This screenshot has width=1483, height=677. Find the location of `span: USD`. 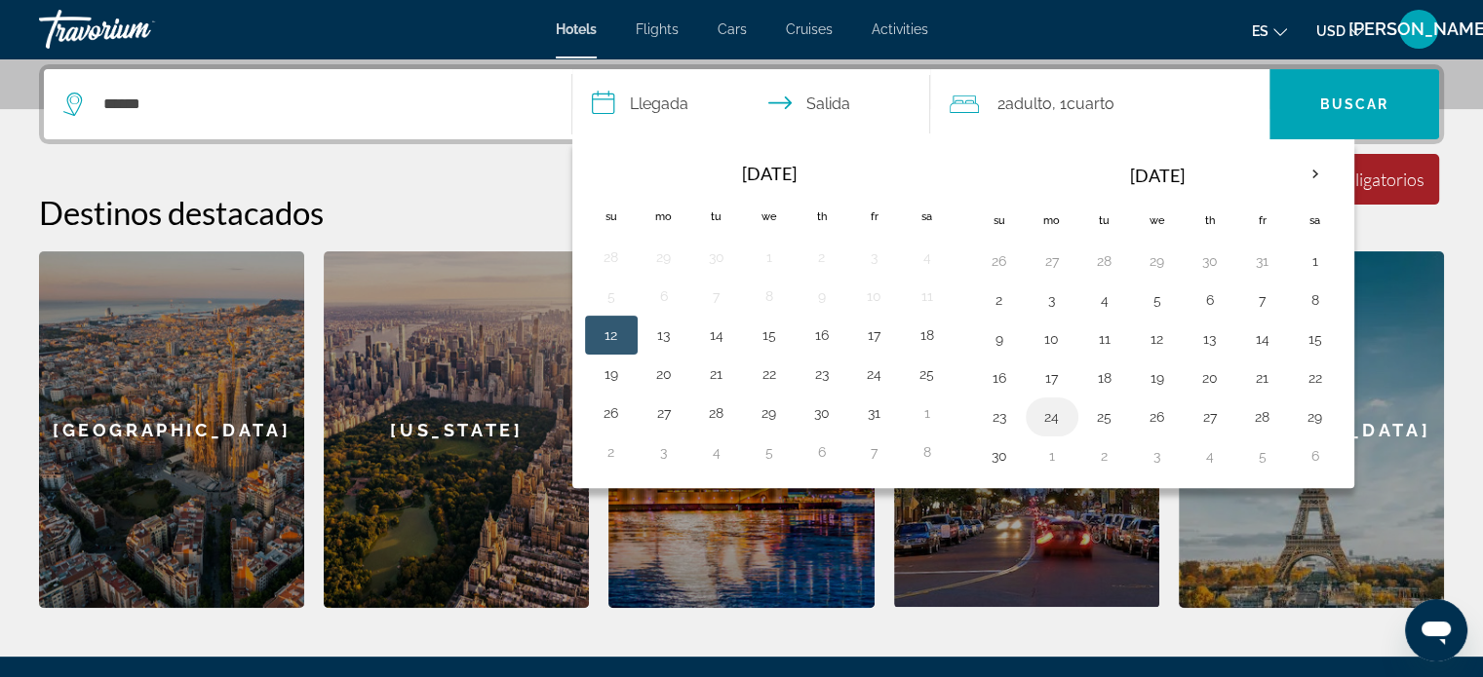

span: USD is located at coordinates (1330, 31).